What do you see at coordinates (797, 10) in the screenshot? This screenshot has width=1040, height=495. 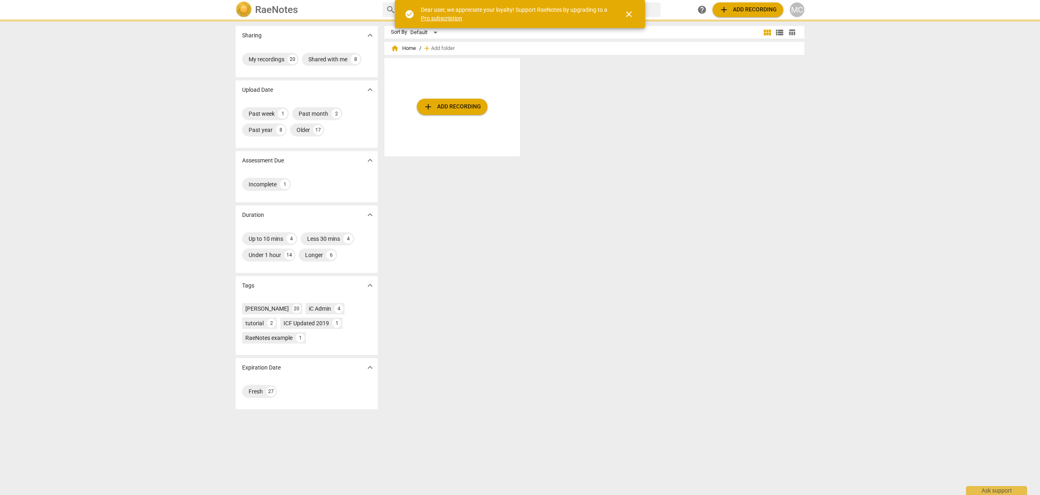 I see `button: MC` at bounding box center [797, 10].